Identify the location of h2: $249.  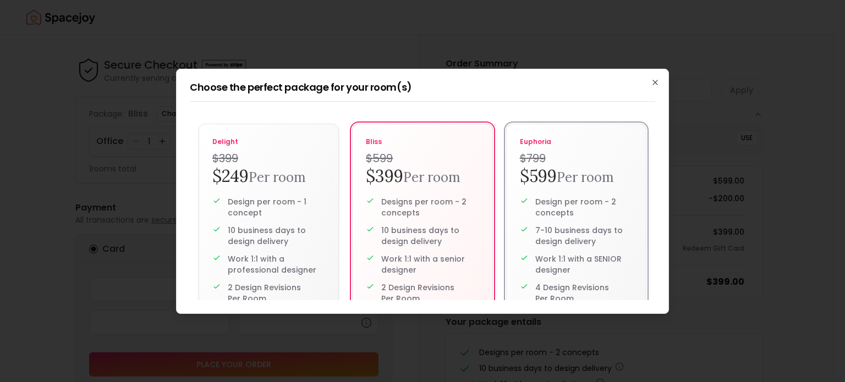
(268, 177).